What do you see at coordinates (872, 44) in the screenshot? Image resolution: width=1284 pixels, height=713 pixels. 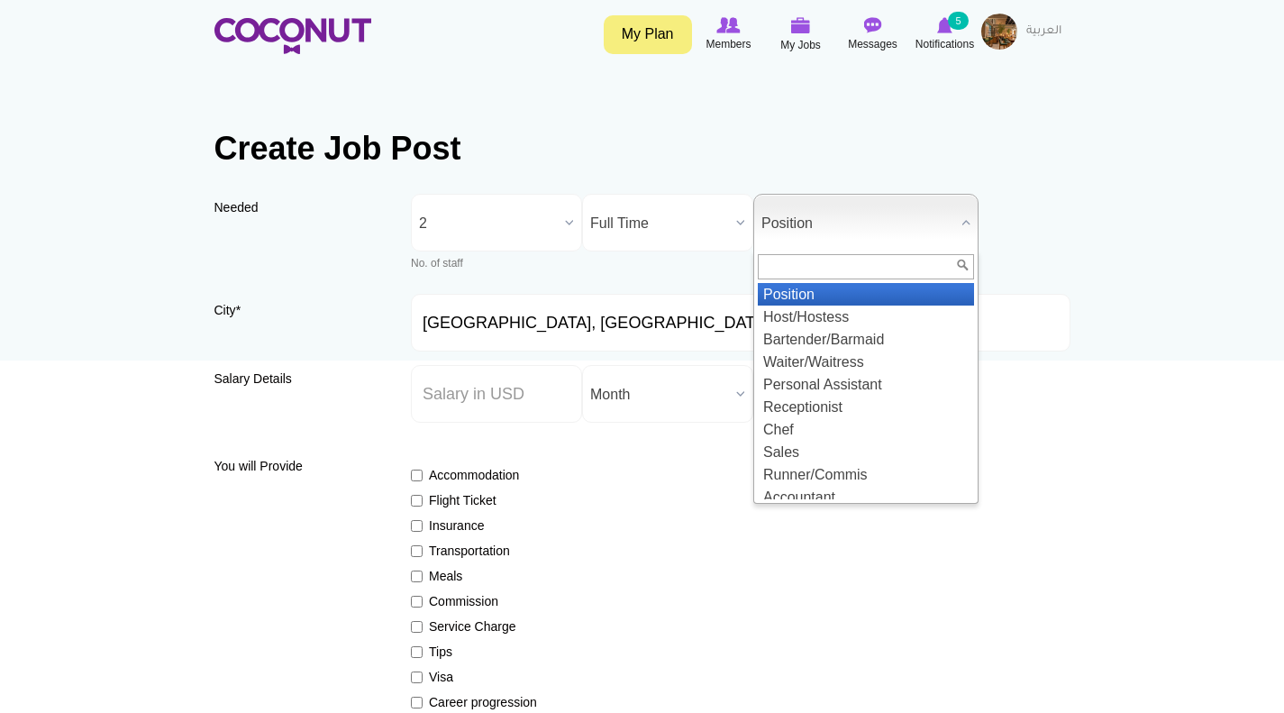 I see `span: Messages` at bounding box center [872, 44].